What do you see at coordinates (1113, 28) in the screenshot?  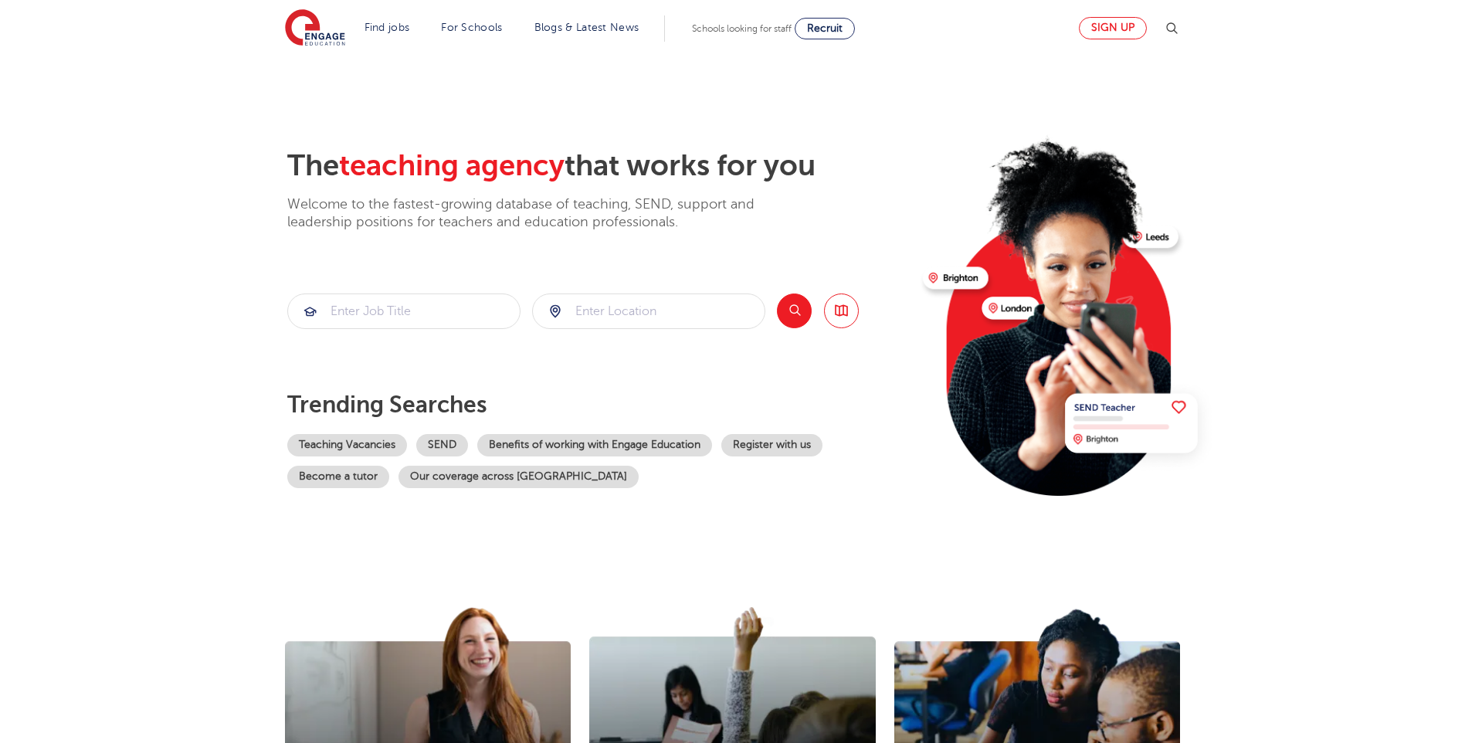 I see `a: Sign up` at bounding box center [1113, 28].